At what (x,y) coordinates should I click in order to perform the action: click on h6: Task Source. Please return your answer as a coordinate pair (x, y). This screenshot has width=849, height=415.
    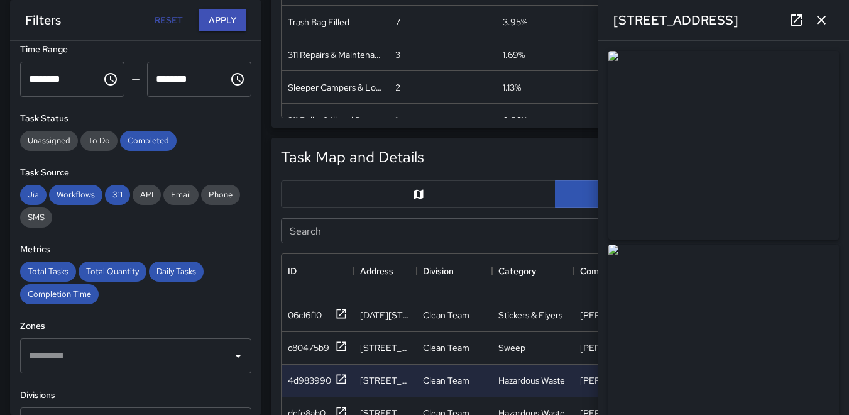
    Looking at the image, I should click on (136, 173).